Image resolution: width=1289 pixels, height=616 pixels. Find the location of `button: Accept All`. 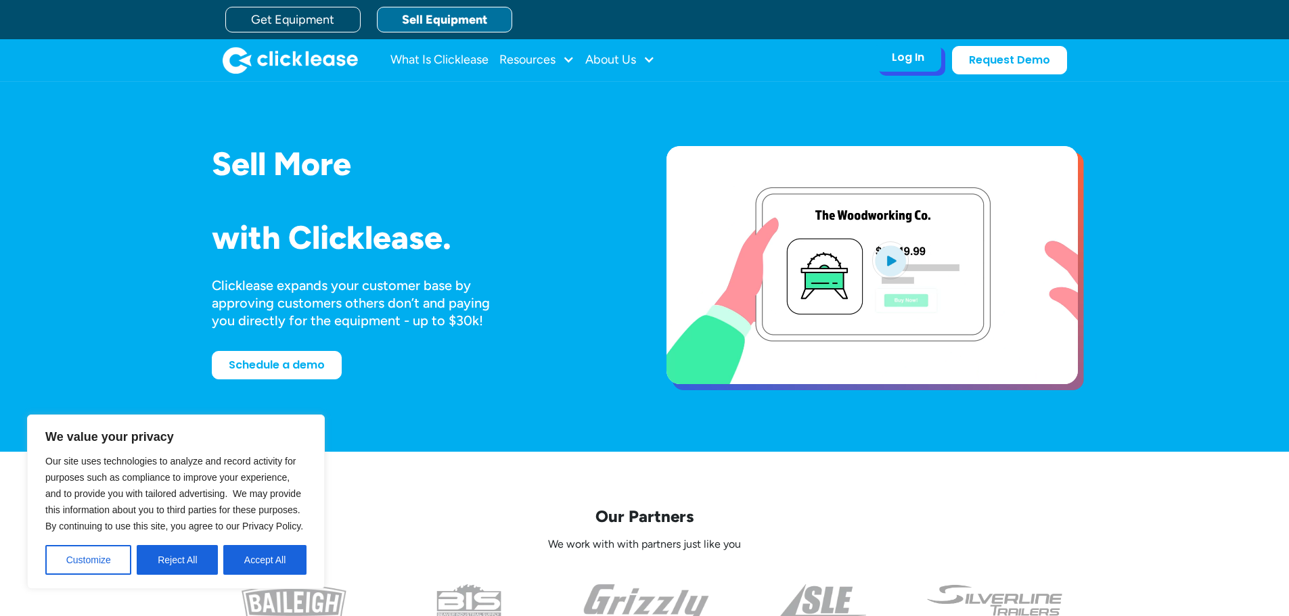

button: Accept All is located at coordinates (264, 560).